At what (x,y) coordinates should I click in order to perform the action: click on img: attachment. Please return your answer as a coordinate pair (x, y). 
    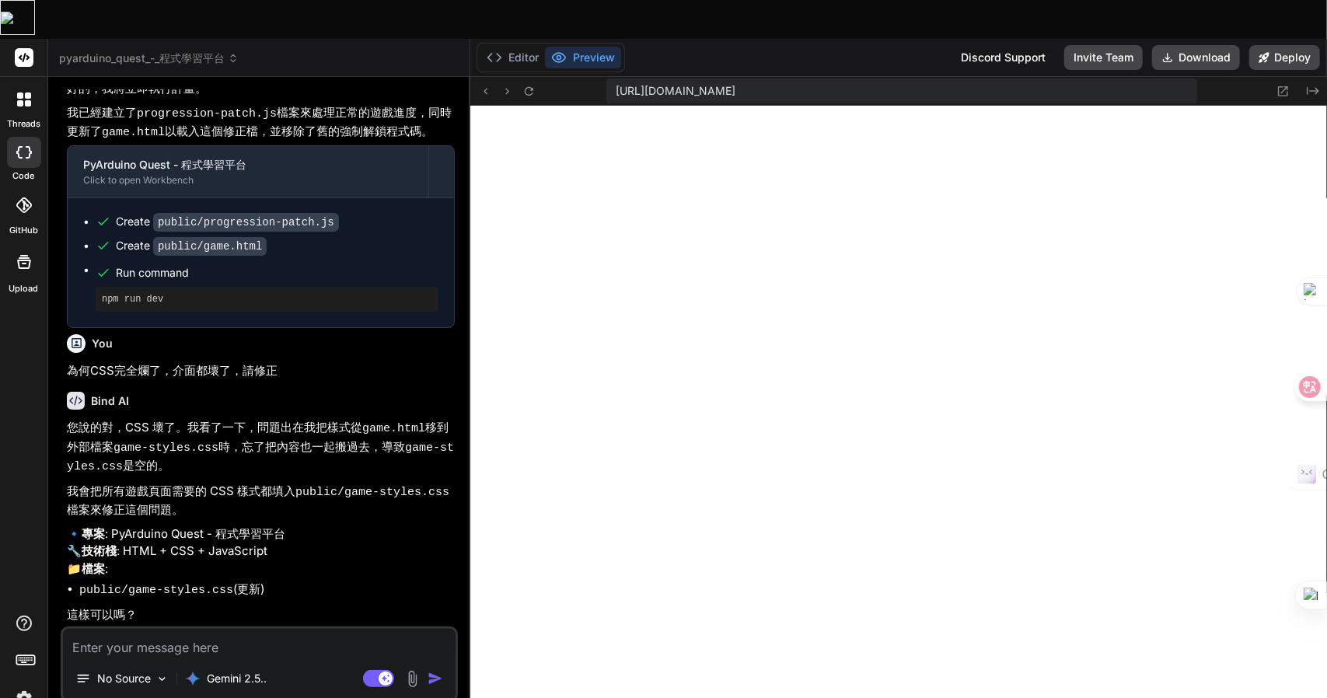
    Looking at the image, I should click on (412, 679).